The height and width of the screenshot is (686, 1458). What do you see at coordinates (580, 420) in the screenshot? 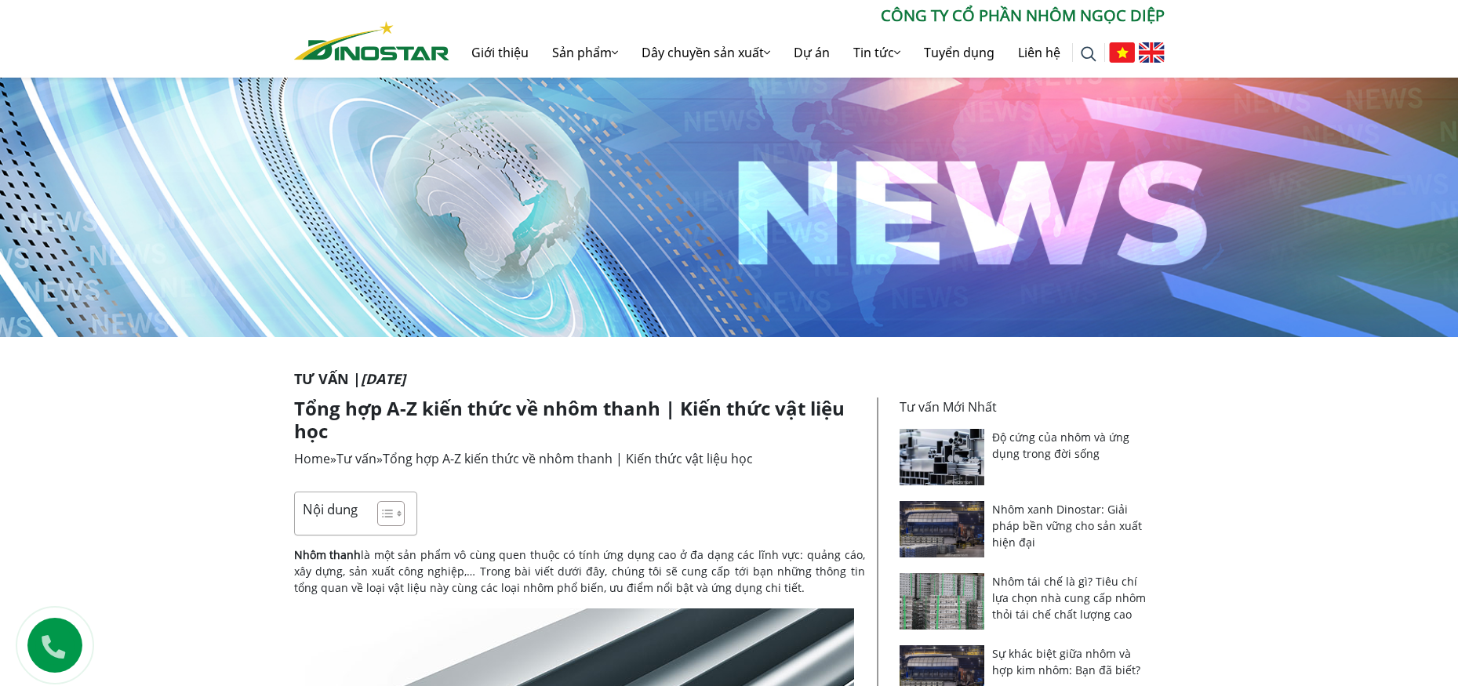
I see `h1: Tổng hợp A-Z kiến thức về nhôm thanh | Kiến thức vật liệu học` at bounding box center [580, 420].